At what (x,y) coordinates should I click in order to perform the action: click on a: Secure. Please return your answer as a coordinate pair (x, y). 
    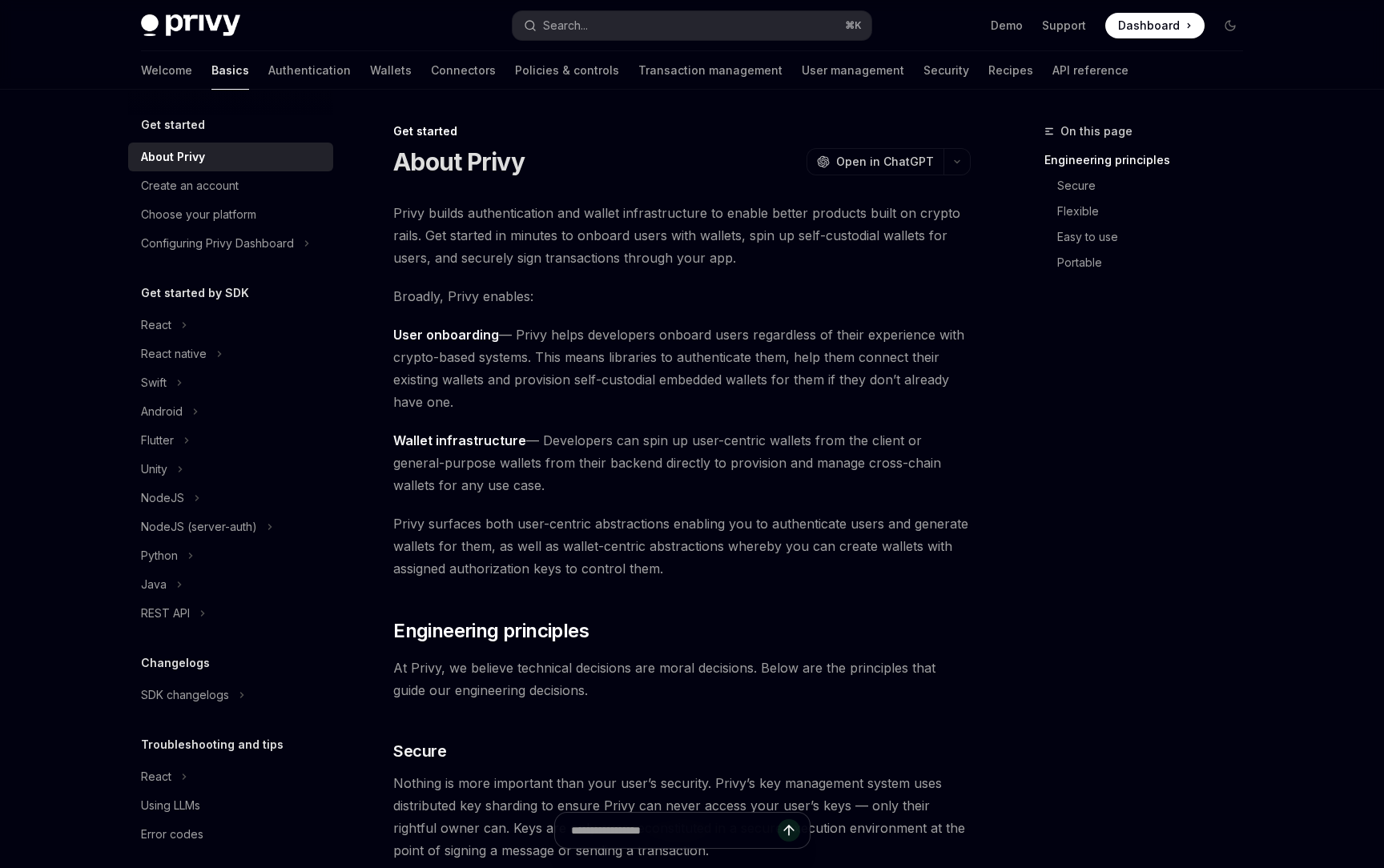
    Looking at the image, I should click on (1156, 186).